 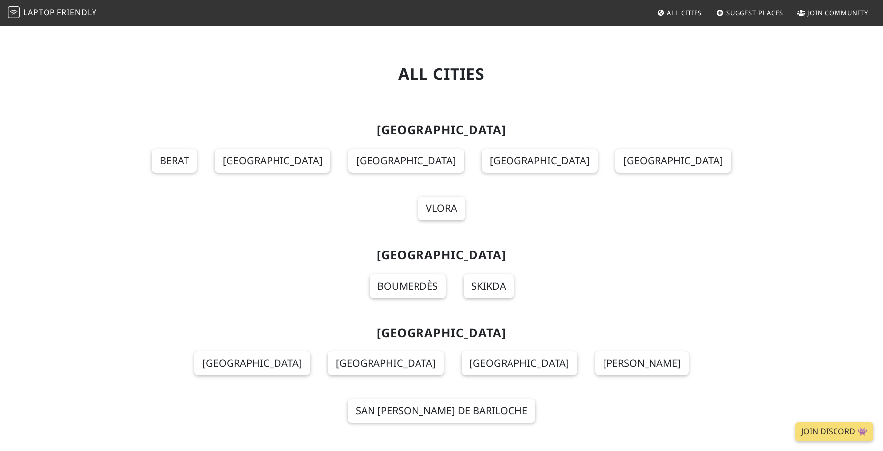 I want to click on span: Friendly, so click(x=77, y=12).